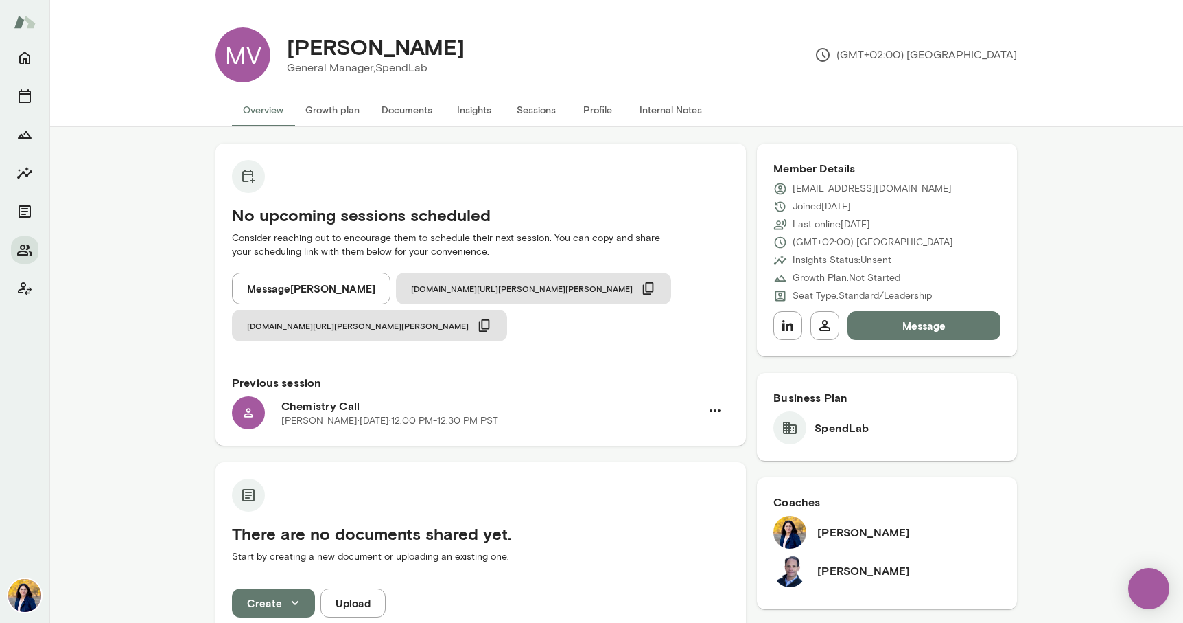 This screenshot has width=1183, height=623. What do you see at coordinates (598, 110) in the screenshot?
I see `button: Profile` at bounding box center [598, 110].